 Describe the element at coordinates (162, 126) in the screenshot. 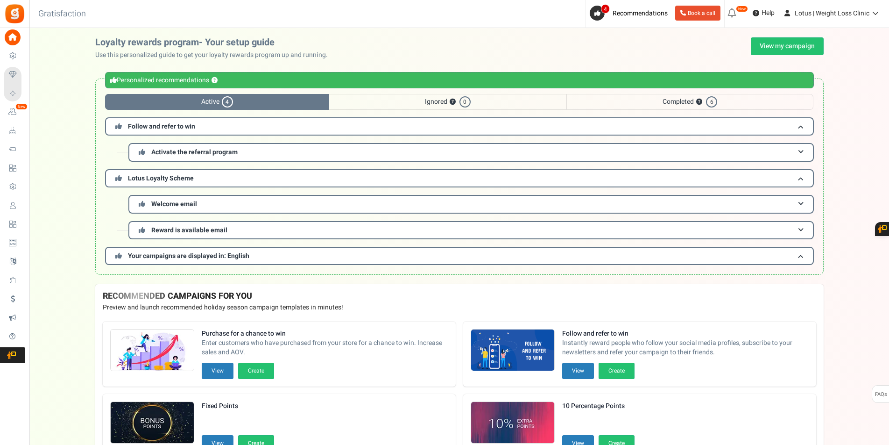

I see `span: Follow and refer to win` at that location.